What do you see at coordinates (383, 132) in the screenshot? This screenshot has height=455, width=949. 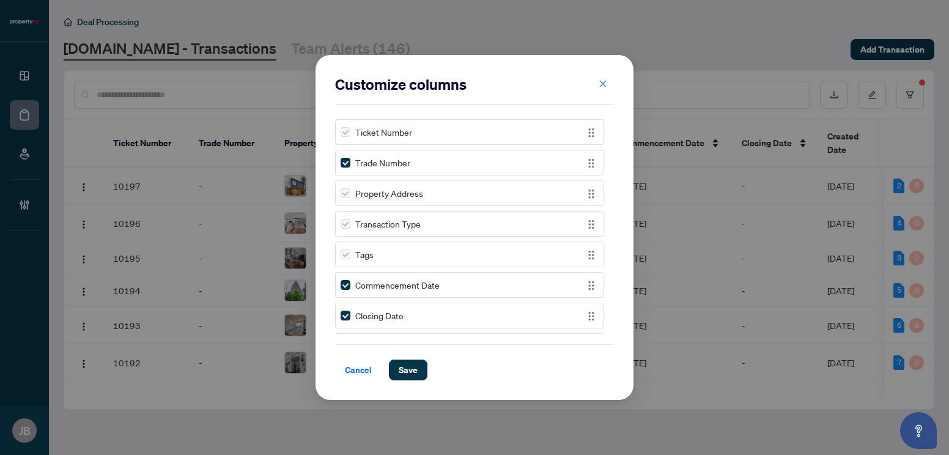 I see `span: Ticket Number` at bounding box center [383, 132].